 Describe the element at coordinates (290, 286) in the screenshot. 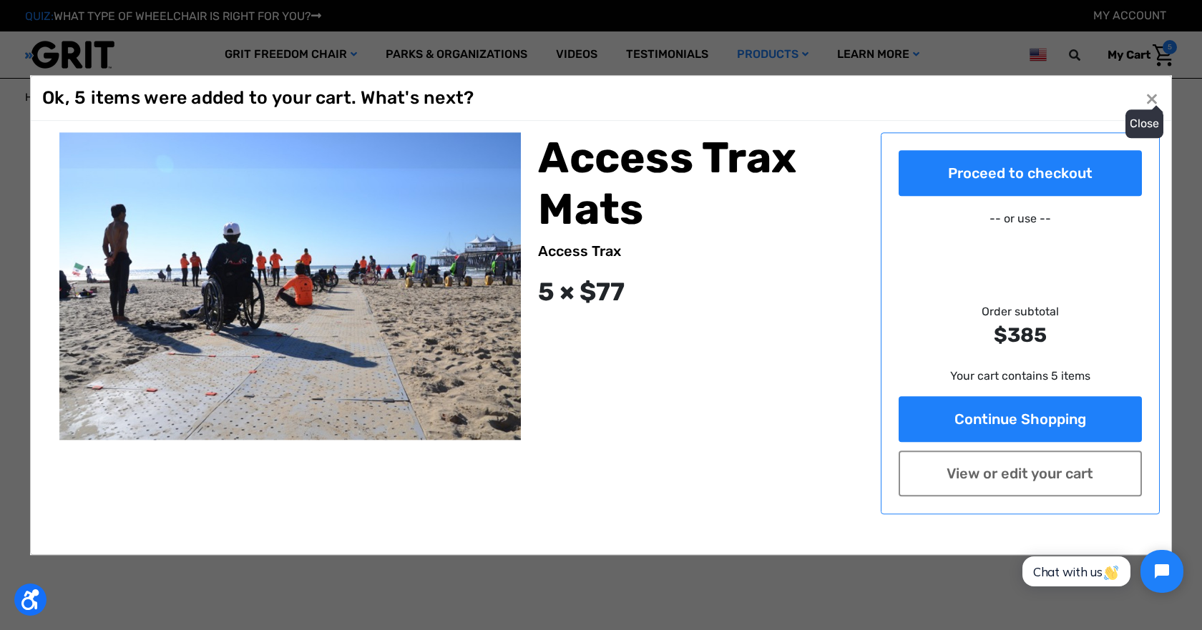

I see `img: Access Trax Mats` at that location.